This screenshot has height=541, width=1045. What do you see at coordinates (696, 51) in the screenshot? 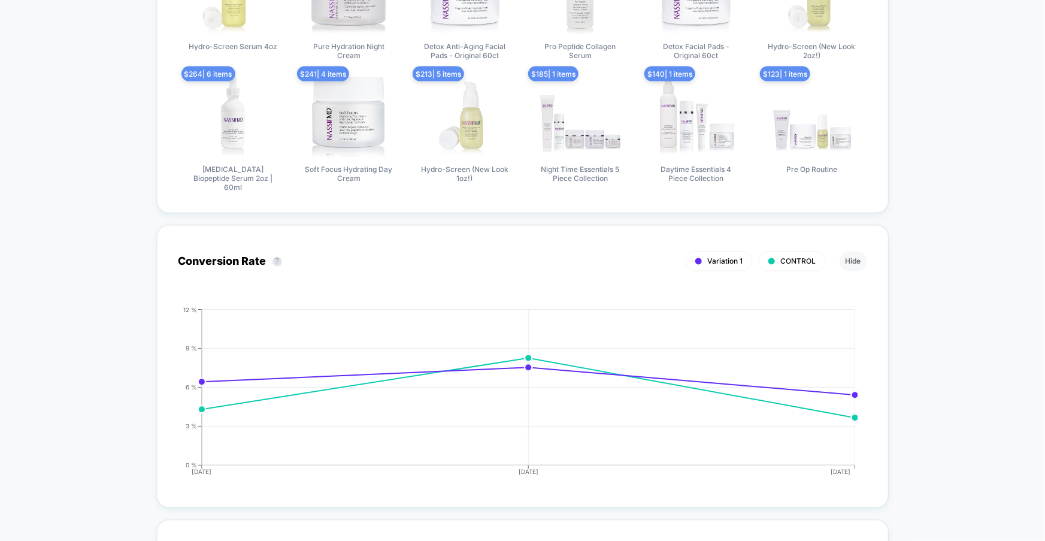
I see `span: Detox Facial Pads - Original 60ct` at bounding box center [696, 51].